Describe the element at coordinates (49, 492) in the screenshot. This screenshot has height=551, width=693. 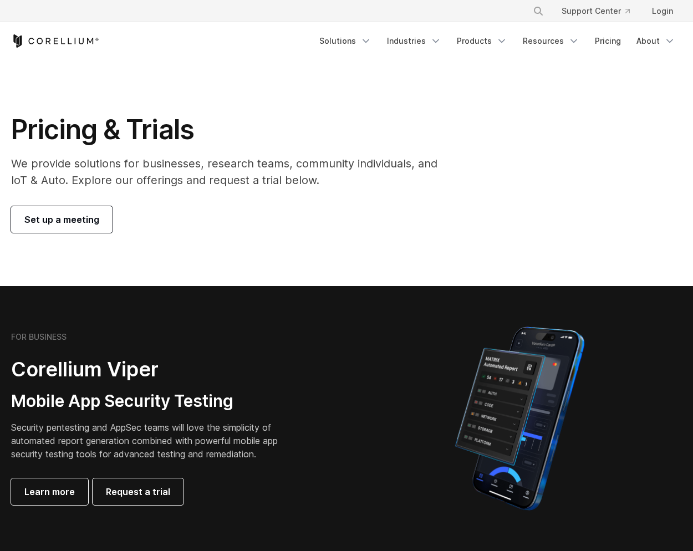
I see `span: Learn more` at that location.